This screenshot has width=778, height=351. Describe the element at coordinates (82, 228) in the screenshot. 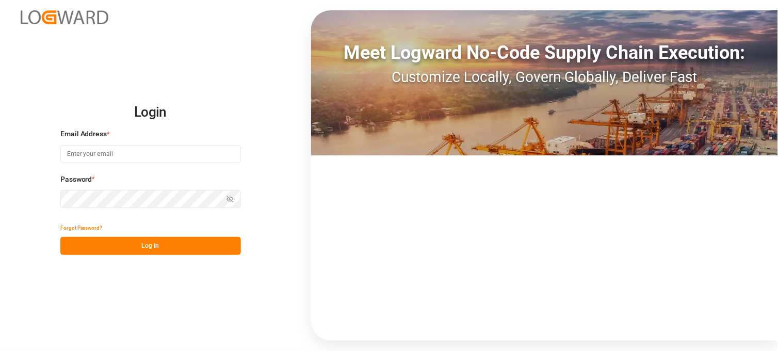

I see `button: Forgot Password?` at that location.